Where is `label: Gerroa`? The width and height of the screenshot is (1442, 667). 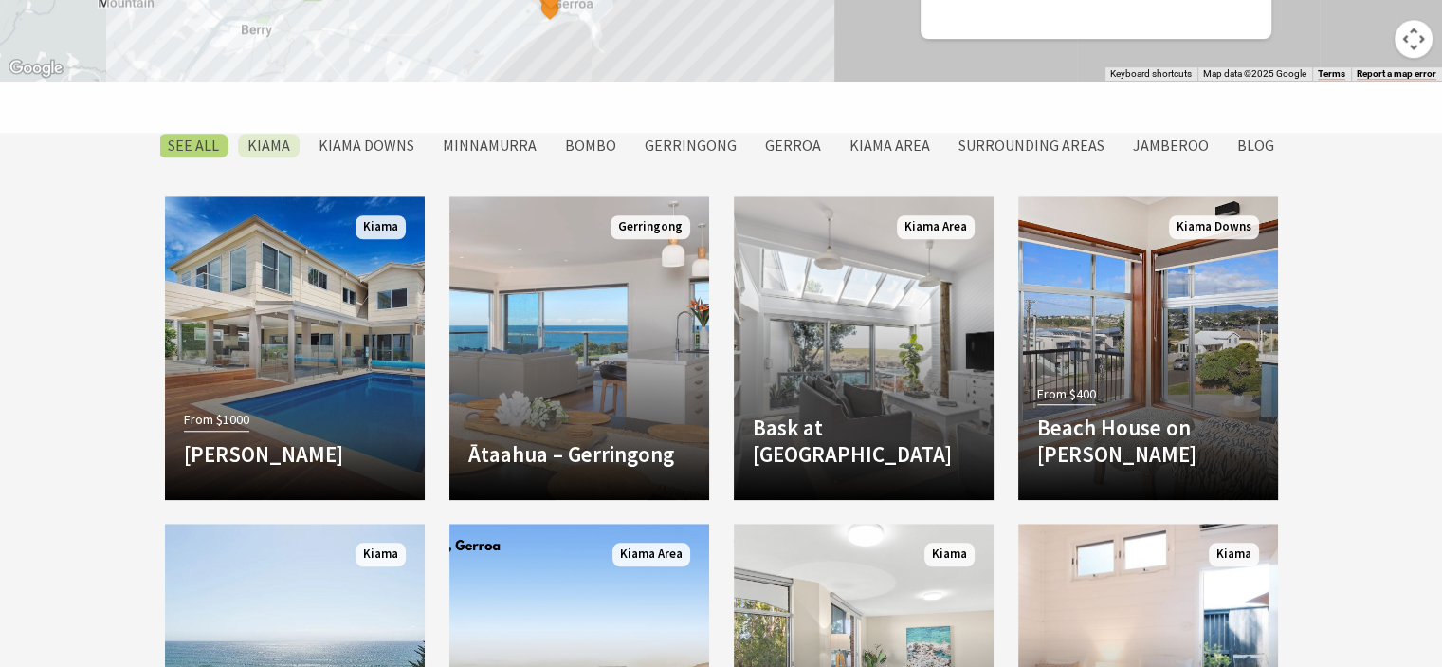
label: Gerroa is located at coordinates (793, 145).